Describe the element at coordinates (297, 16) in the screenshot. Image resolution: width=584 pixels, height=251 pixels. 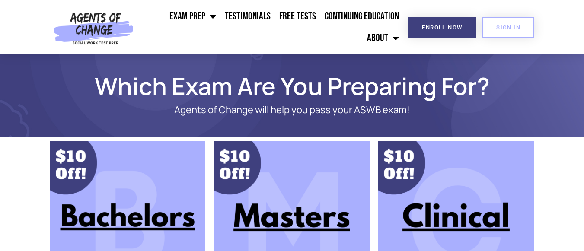
I see `a: Free Tests` at that location.